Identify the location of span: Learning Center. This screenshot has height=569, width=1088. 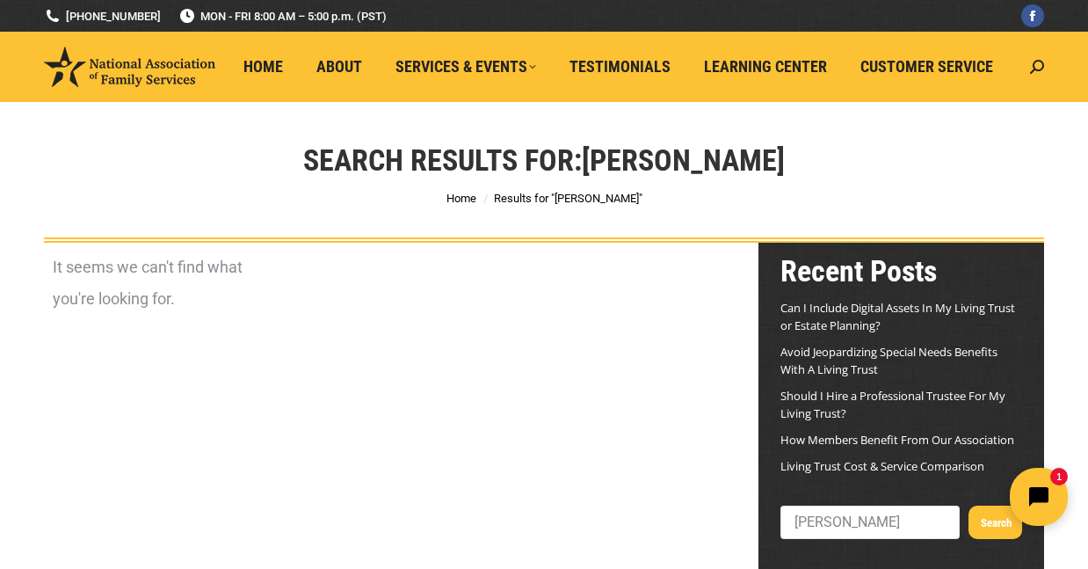
(766, 67).